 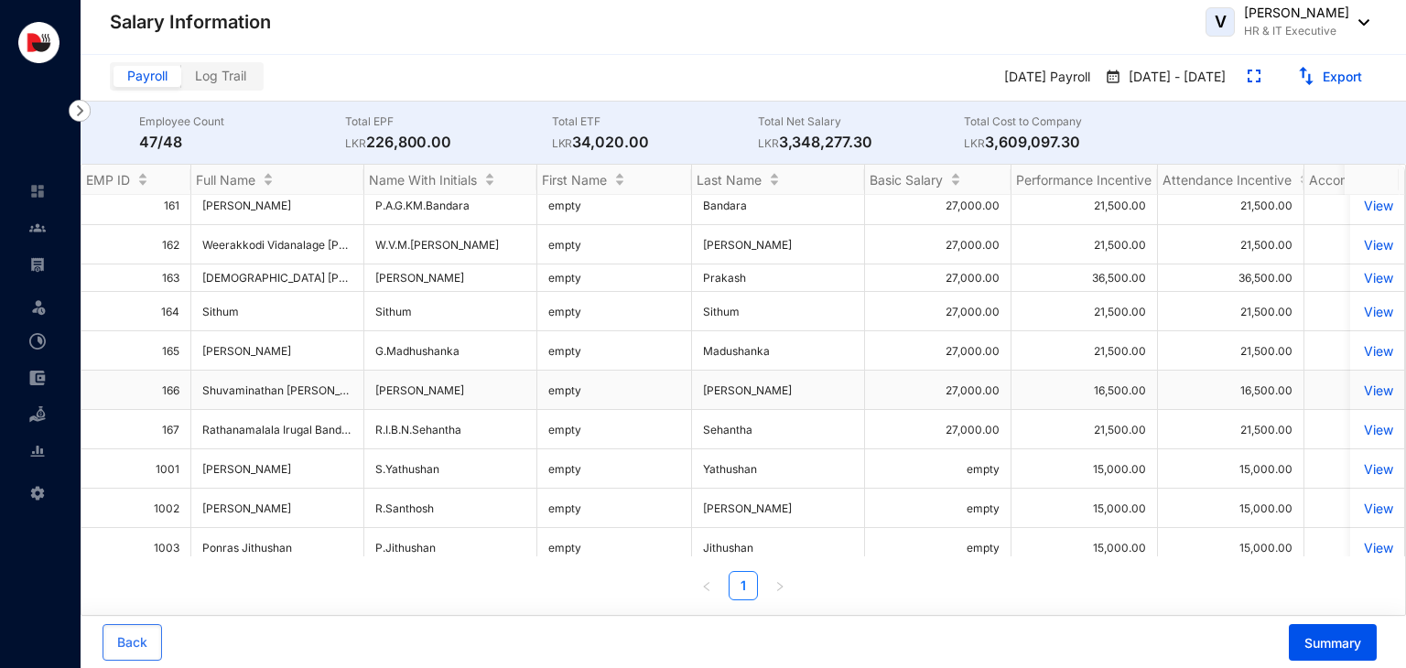 What do you see at coordinates (574, 179) in the screenshot?
I see `span: First Name` at bounding box center [574, 179].